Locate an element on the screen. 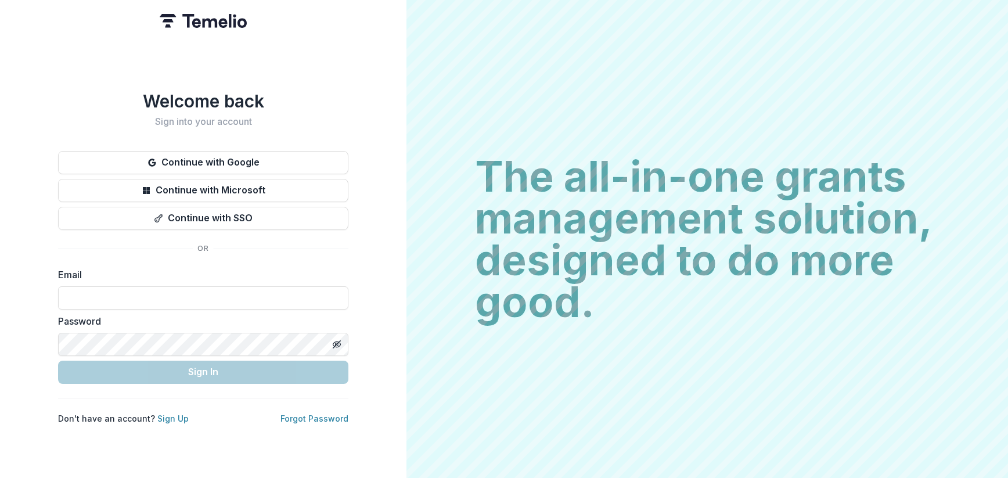  button: Sign In is located at coordinates (203, 372).